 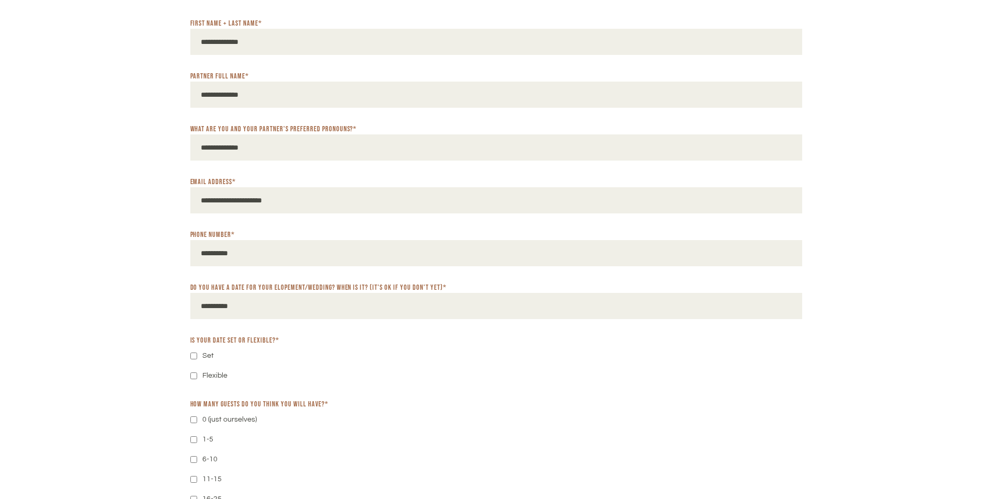 I want to click on label: Email address, so click(x=213, y=182).